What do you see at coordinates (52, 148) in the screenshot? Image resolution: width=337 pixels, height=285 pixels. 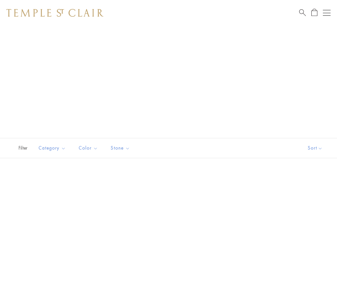 I see `button: Category` at bounding box center [52, 148].